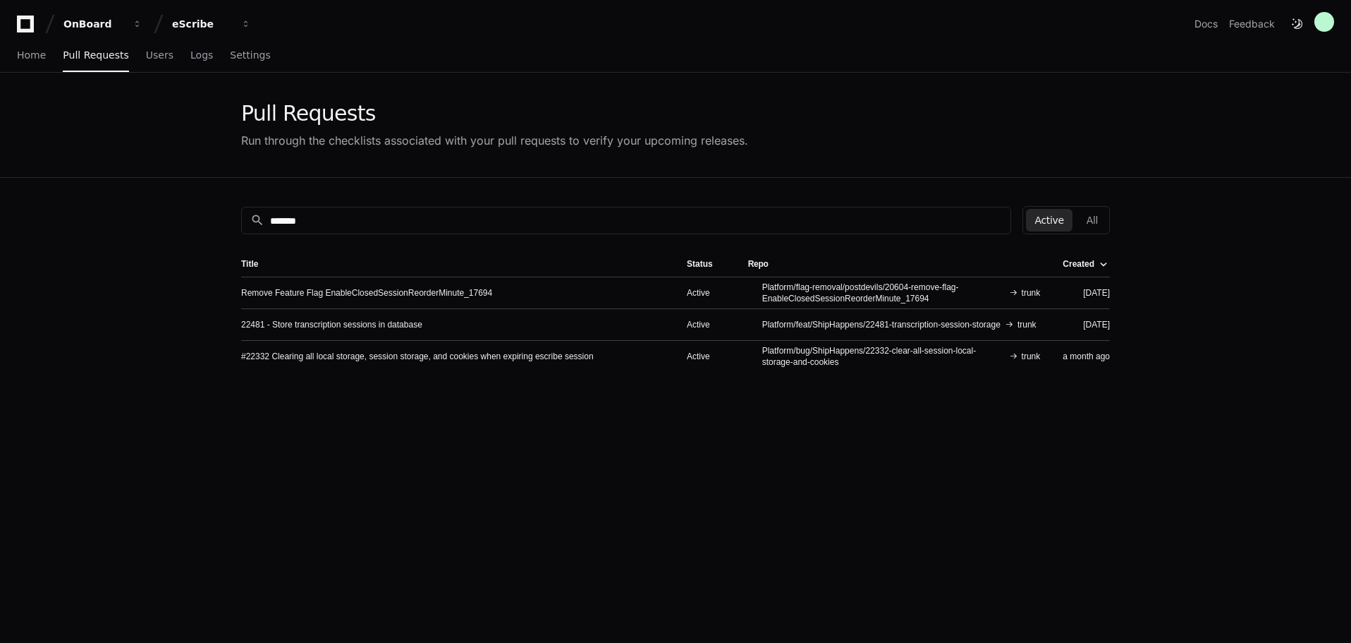 The image size is (1351, 643). What do you see at coordinates (884, 293) in the screenshot?
I see `span: Platform/flag-removal/postdevils/20604-remove-flag-EnableClosedSessionReorderMinute_17694` at bounding box center [884, 293].